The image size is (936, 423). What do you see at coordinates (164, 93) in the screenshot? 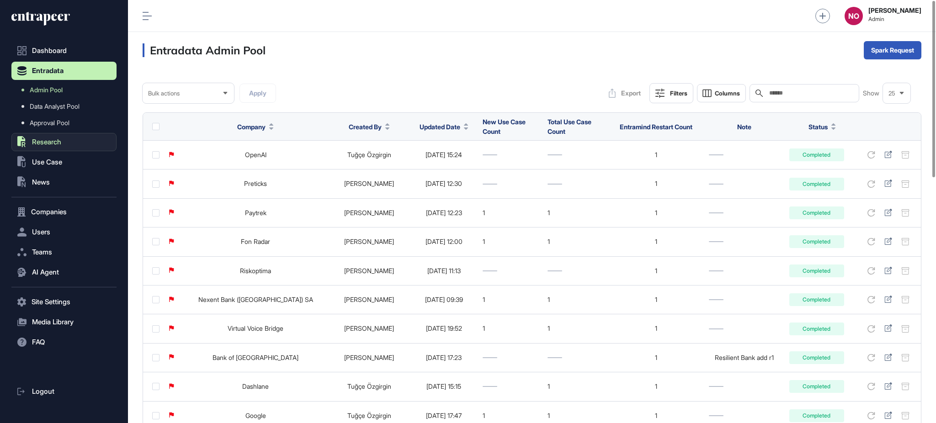
I see `span: Bulk actions` at bounding box center [164, 93].